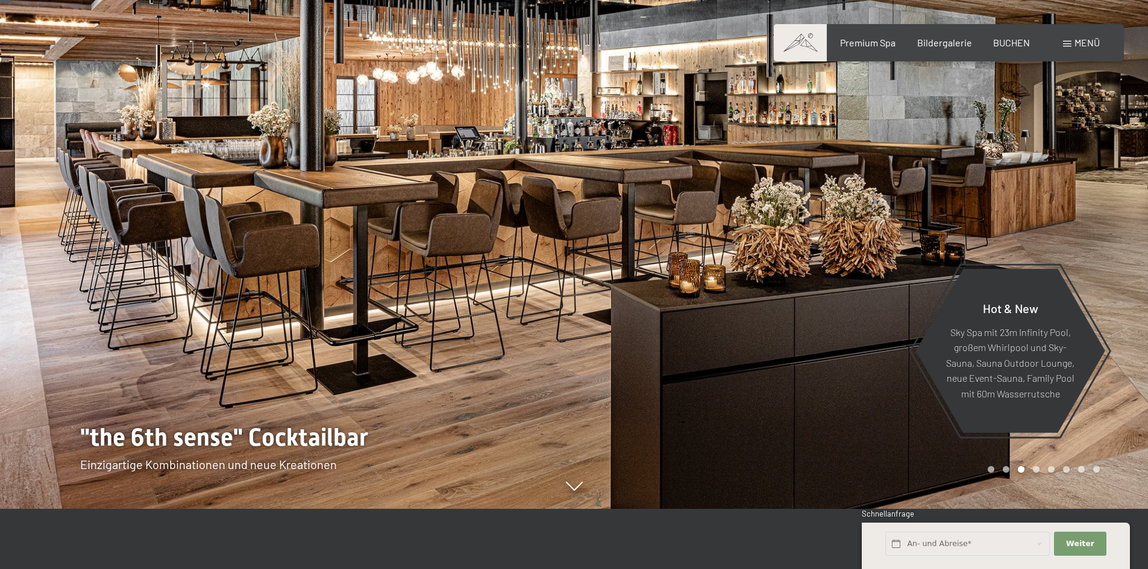 This screenshot has height=569, width=1148. Describe the element at coordinates (1051, 469) in the screenshot. I see `div: Carousel Page 5` at that location.